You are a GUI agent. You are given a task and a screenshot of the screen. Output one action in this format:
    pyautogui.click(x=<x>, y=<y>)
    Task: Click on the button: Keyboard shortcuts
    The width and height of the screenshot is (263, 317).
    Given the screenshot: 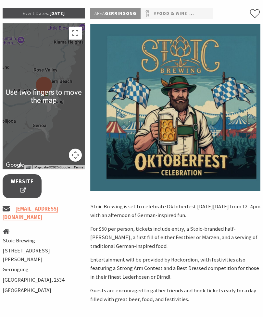 What is the action you would take?
    pyautogui.click(x=28, y=168)
    